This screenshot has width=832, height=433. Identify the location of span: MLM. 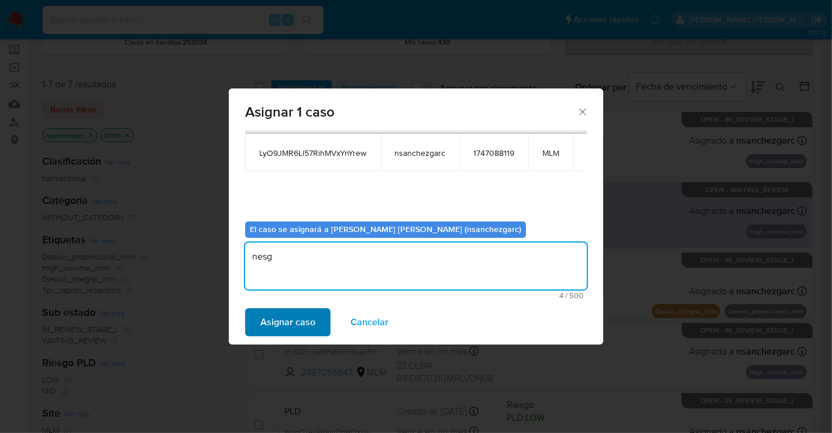
(551, 153).